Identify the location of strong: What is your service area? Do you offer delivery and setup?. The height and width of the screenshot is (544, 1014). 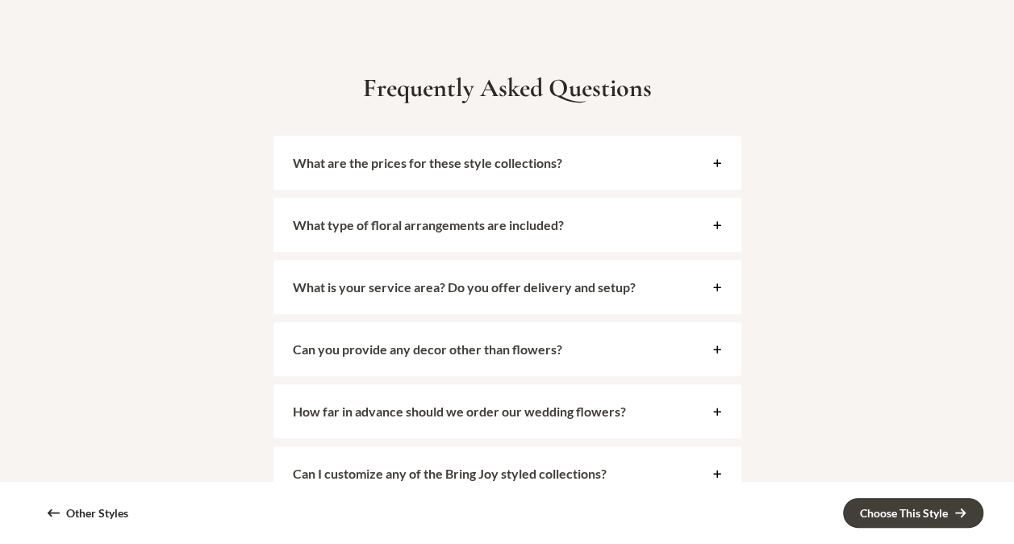
(464, 286).